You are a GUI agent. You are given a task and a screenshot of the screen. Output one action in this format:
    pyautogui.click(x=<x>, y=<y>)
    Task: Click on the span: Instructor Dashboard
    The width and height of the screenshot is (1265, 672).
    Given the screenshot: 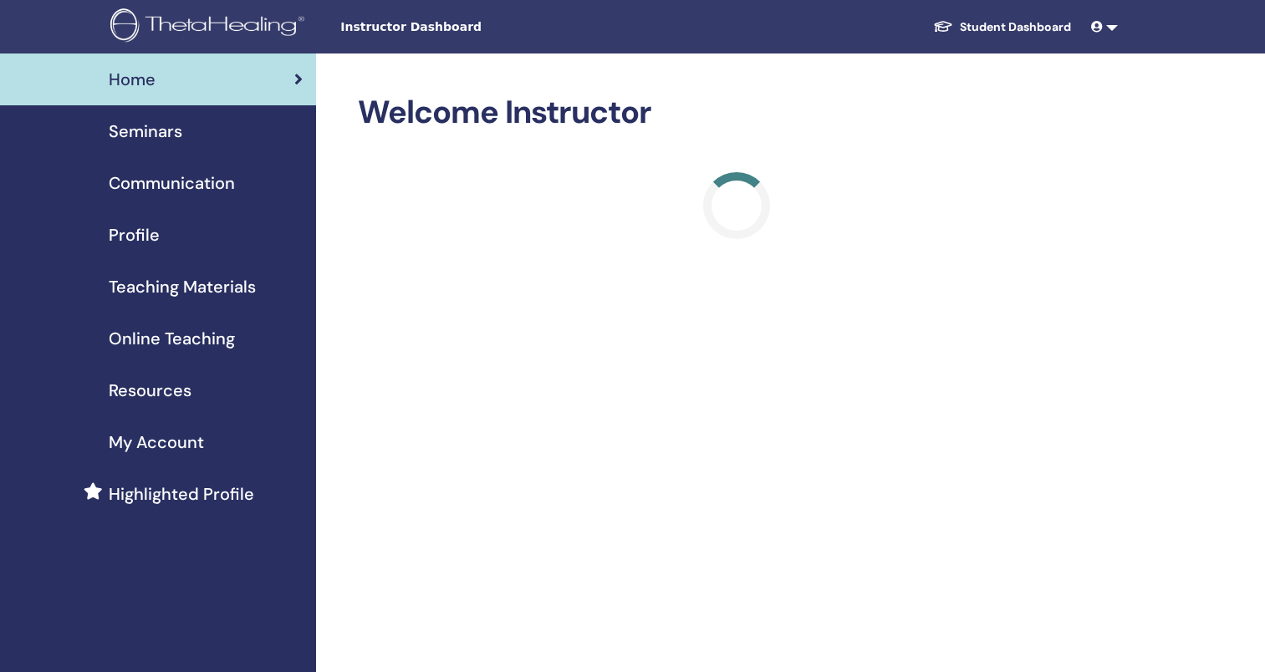 What is the action you would take?
    pyautogui.click(x=466, y=27)
    